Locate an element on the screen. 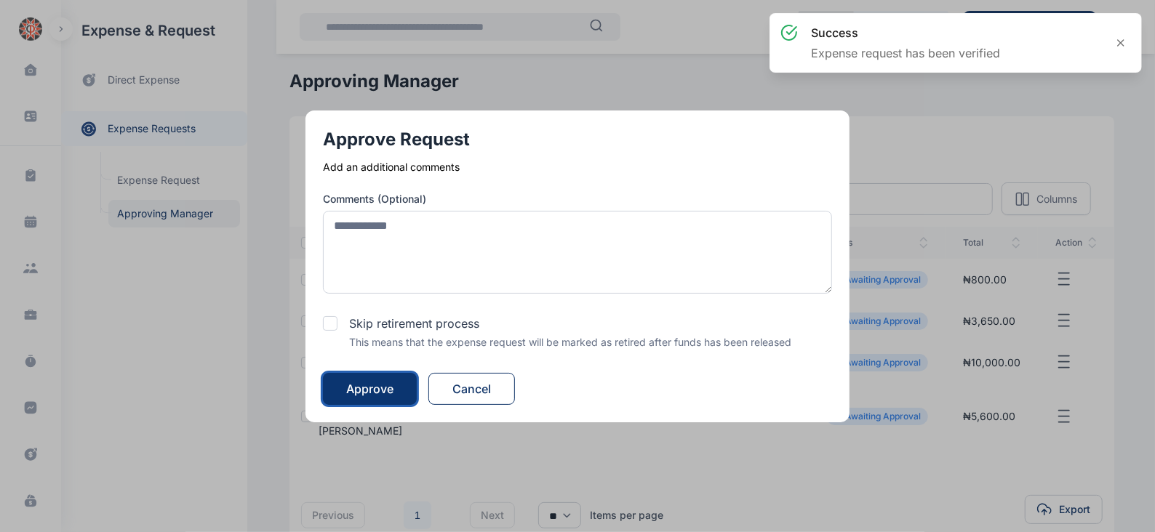 This screenshot has width=1155, height=532. h3: success is located at coordinates (905, 33).